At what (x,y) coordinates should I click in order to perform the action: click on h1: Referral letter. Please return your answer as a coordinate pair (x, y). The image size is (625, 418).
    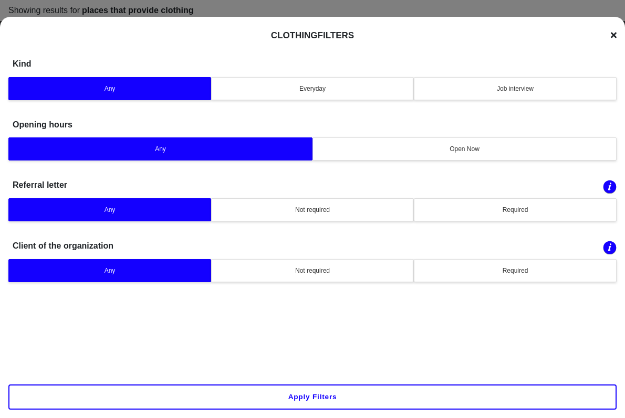
    Looking at the image, I should click on (40, 180).